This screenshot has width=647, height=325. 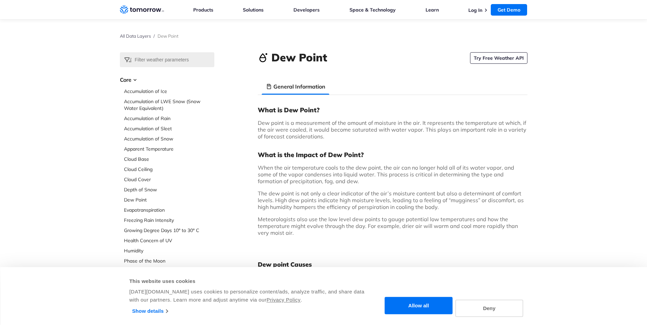 I want to click on a: Freezing Rain Intensity, so click(x=169, y=220).